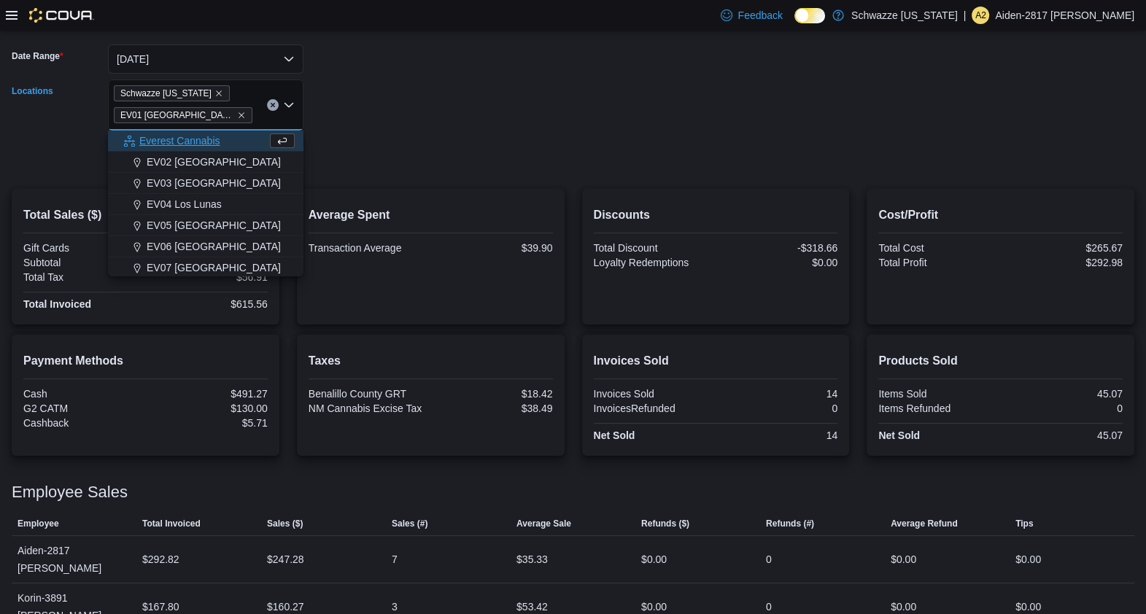  Describe the element at coordinates (145, 361) in the screenshot. I see `h2: Payment Methods` at that location.